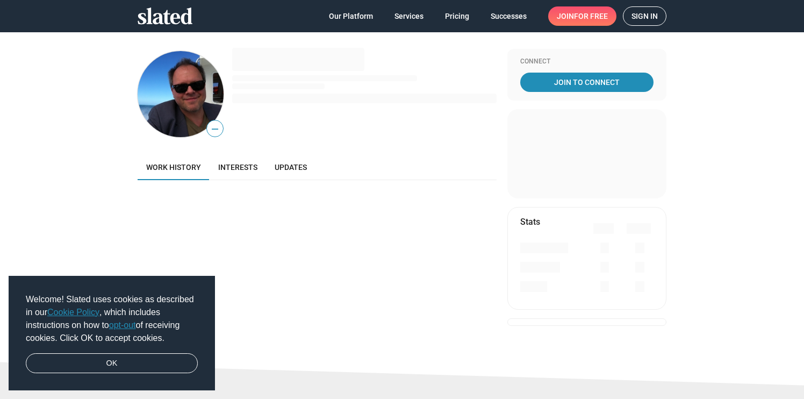 This screenshot has height=399, width=804. Describe the element at coordinates (587, 62) in the screenshot. I see `div: Connect` at that location.